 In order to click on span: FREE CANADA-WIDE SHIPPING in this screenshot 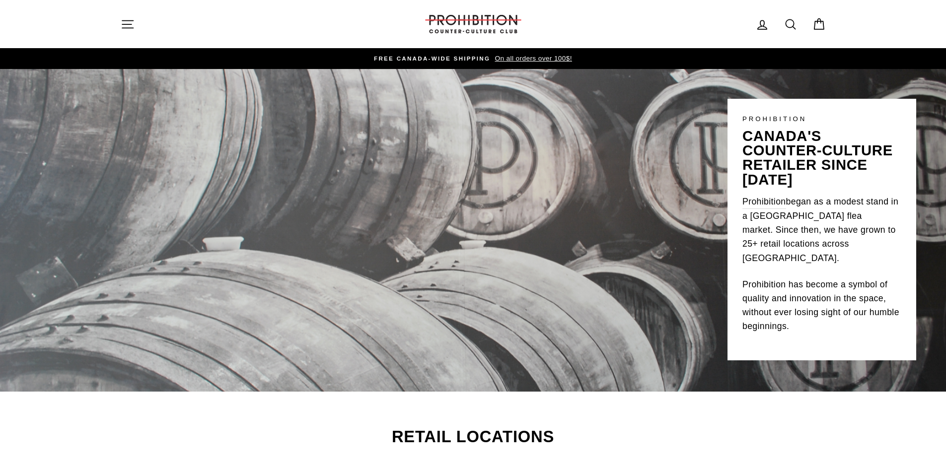, I will do `click(432, 59)`.